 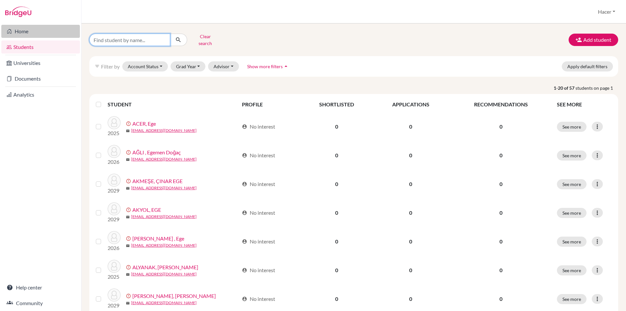 I want to click on th: RECOMMENDATIONS, so click(x=501, y=104).